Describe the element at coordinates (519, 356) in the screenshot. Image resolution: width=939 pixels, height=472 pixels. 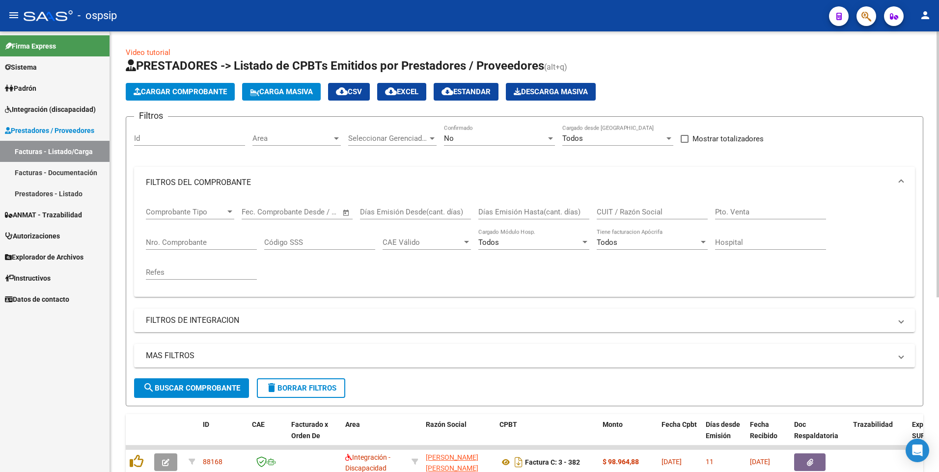
I see `mat-panel-title: MAS FILTROS` at that location.